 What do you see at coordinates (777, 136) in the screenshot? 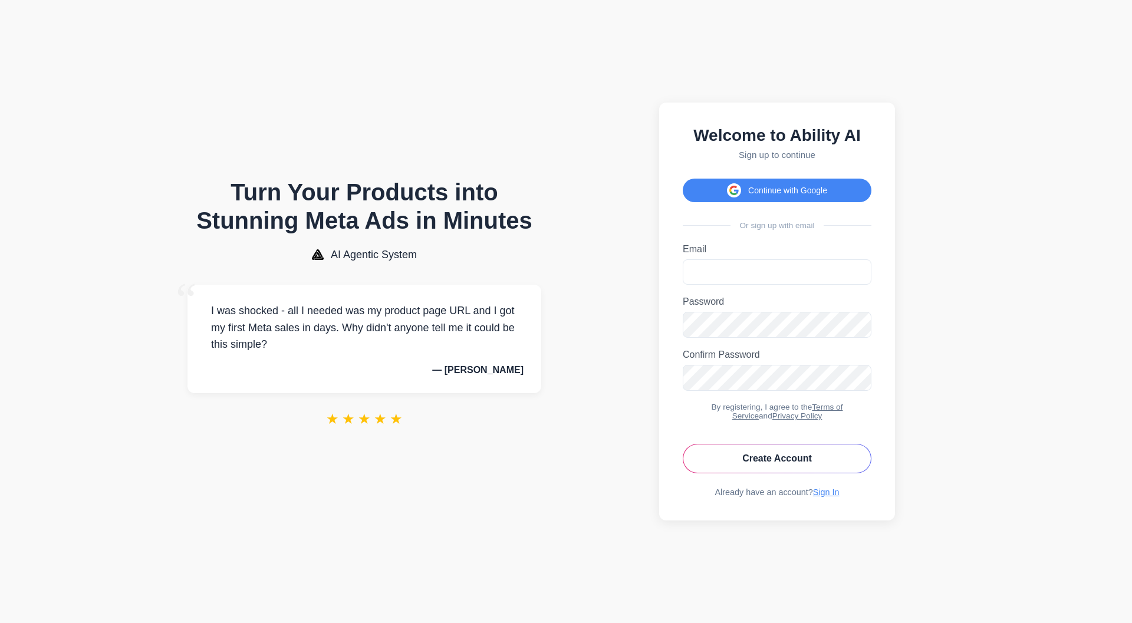
I see `h2: Welcome to Ability AI` at bounding box center [777, 136].